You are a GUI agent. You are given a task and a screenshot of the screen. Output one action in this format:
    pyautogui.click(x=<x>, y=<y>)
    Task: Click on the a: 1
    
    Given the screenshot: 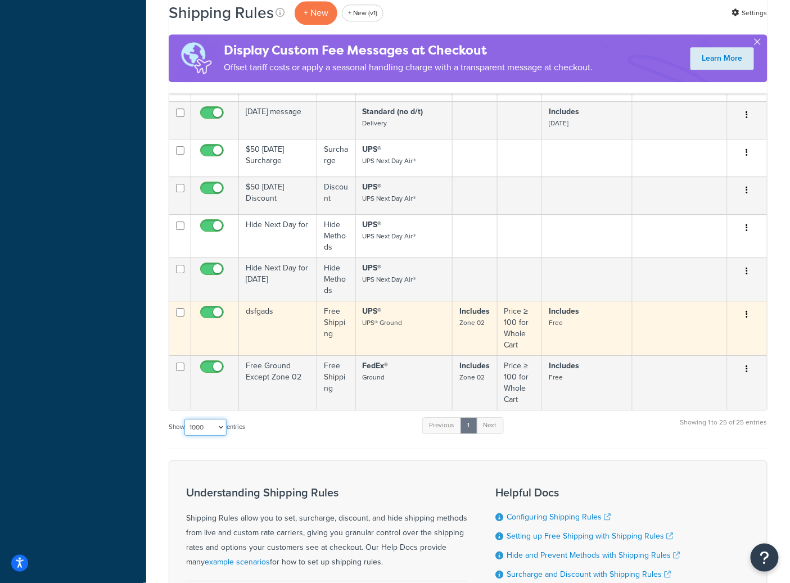 What is the action you would take?
    pyautogui.click(x=469, y=426)
    